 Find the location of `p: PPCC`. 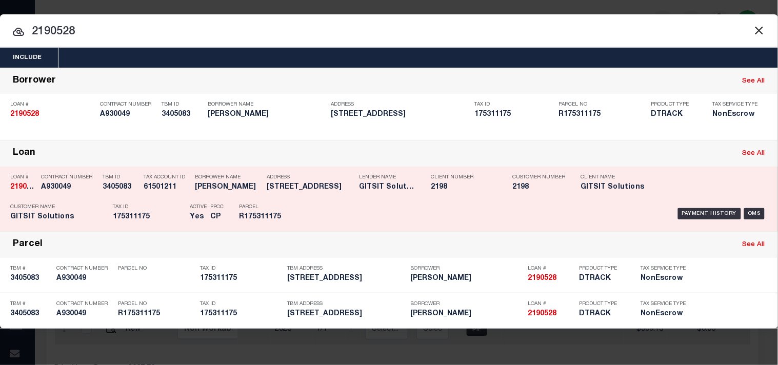

p: PPCC is located at coordinates (217, 207).